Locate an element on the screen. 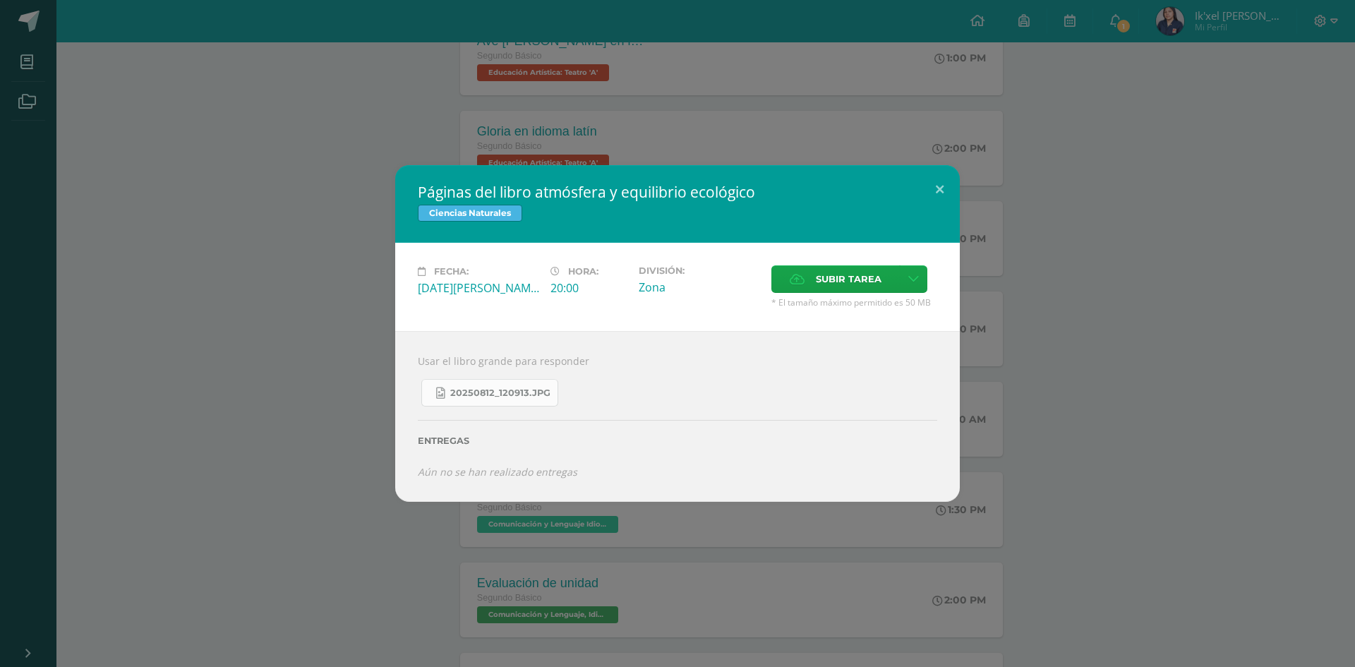 Image resolution: width=1355 pixels, height=667 pixels. span: * El tamaño máximo permitido es 50 MB is located at coordinates (854, 302).